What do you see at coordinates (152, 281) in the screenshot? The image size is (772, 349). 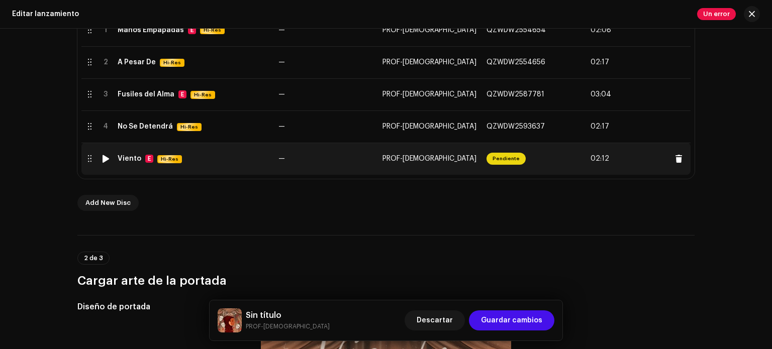 I see `font: Cargar arte de la portada` at bounding box center [152, 281].